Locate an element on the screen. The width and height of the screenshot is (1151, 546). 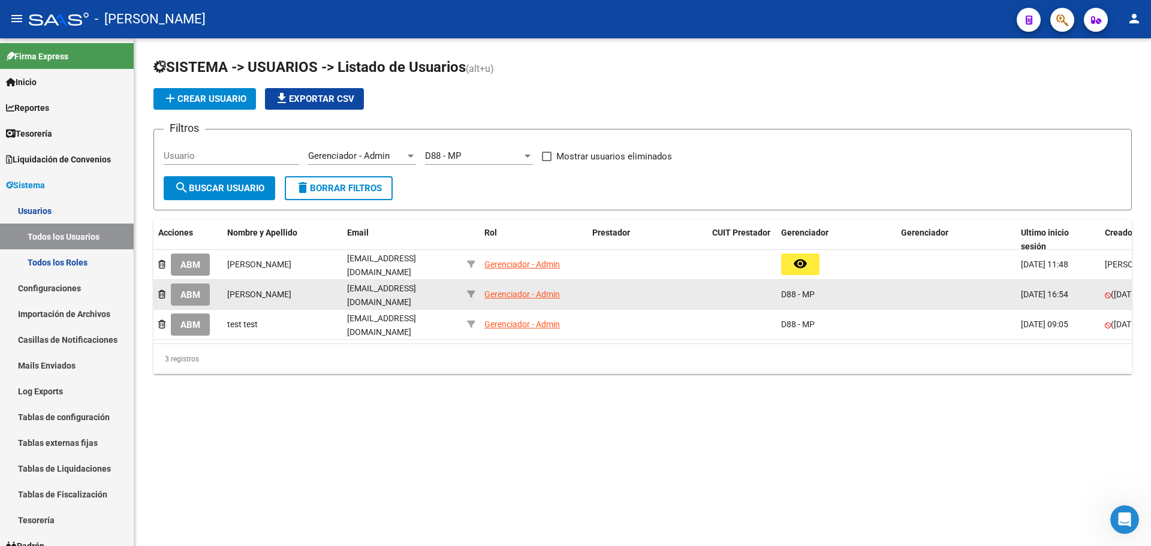
h3: Filtros is located at coordinates (184, 128).